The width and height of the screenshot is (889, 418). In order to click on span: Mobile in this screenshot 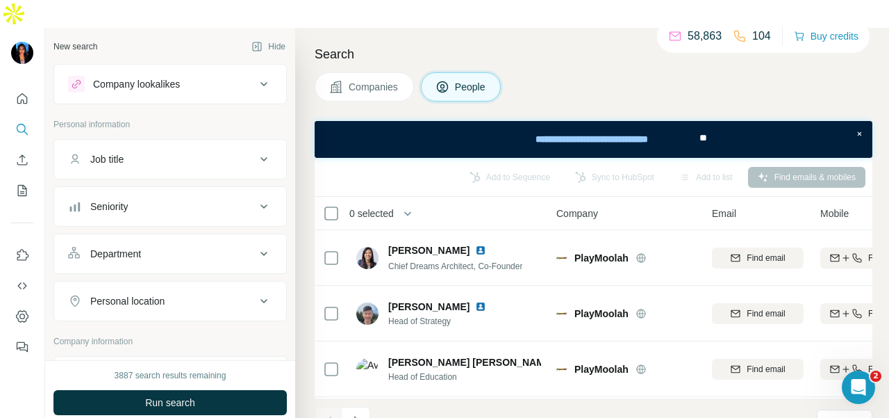, I will do `click(834, 213)`.